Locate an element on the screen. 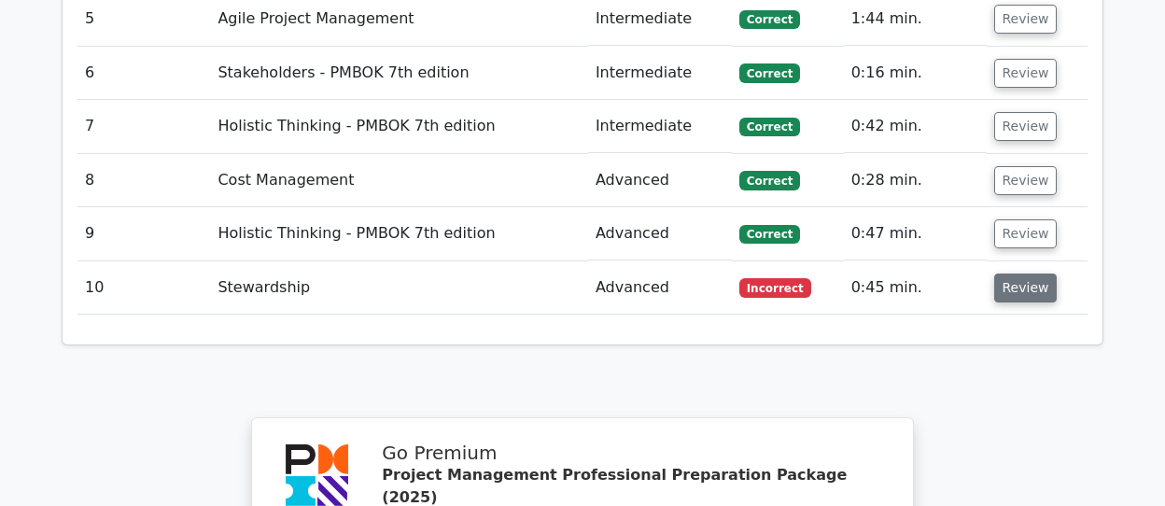 Image resolution: width=1165 pixels, height=506 pixels. td: 10 is located at coordinates (144, 287).